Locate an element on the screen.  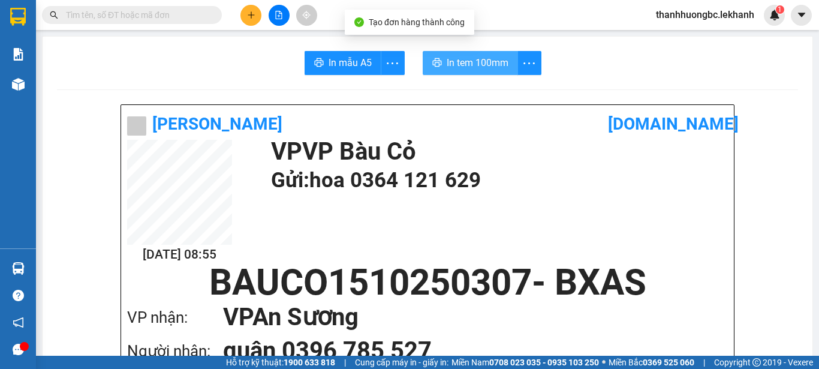
span: notification is located at coordinates (18, 322).